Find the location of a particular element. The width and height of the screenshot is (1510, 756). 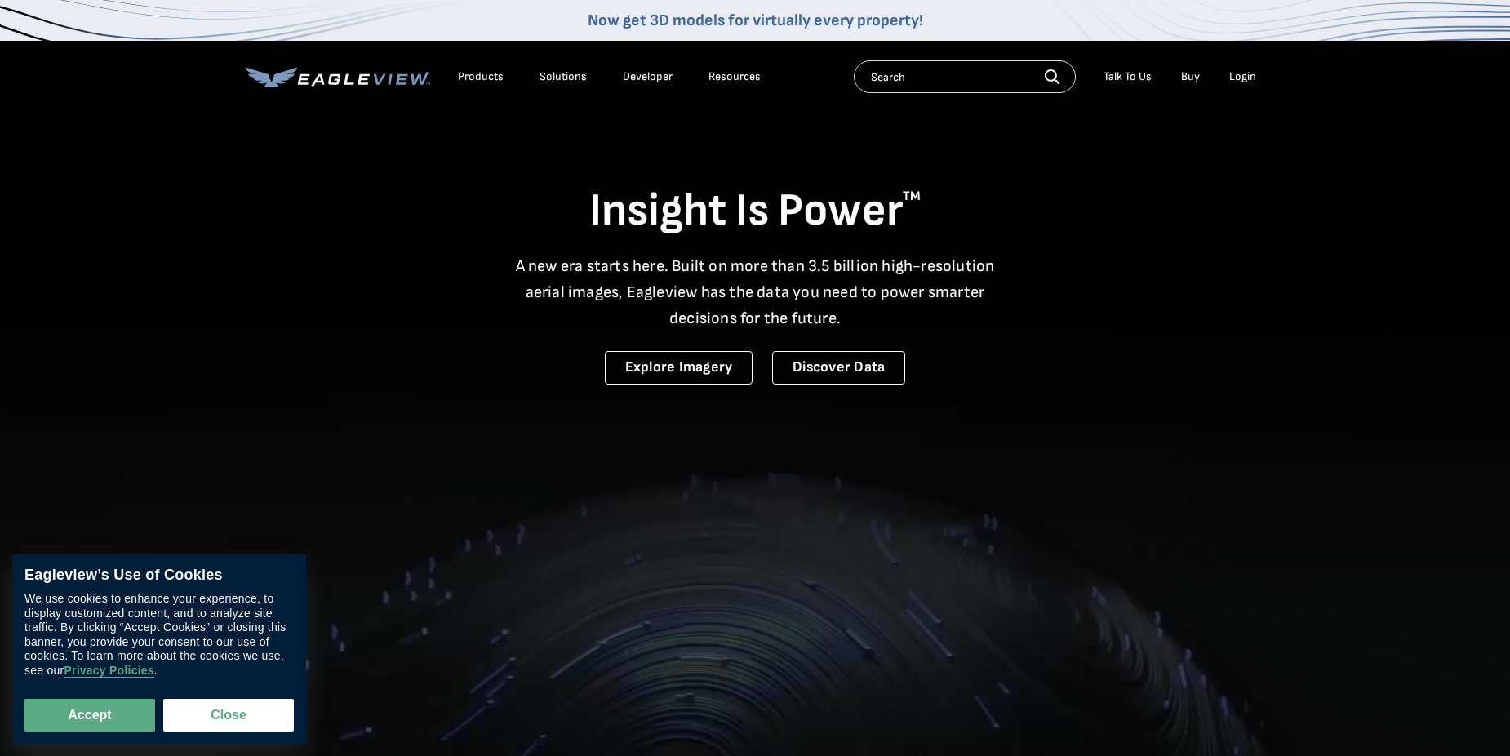

div: Solutions is located at coordinates (563, 77).